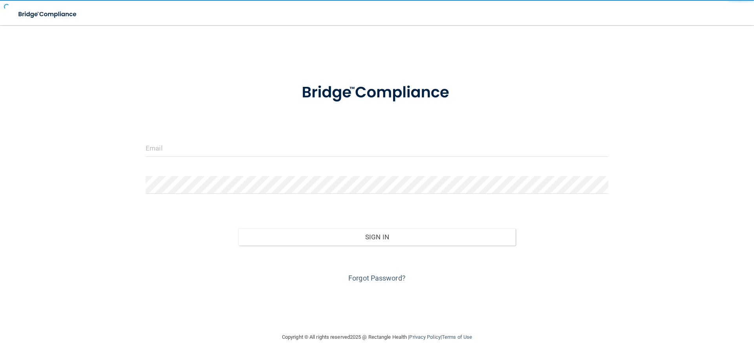 This screenshot has width=754, height=358. What do you see at coordinates (424, 337) in the screenshot?
I see `a: Privacy Policy` at bounding box center [424, 337].